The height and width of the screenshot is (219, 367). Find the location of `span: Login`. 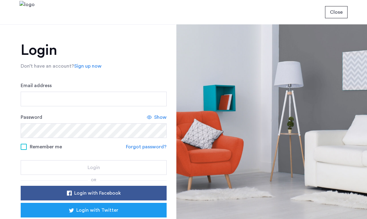

span: Login is located at coordinates (94, 167).